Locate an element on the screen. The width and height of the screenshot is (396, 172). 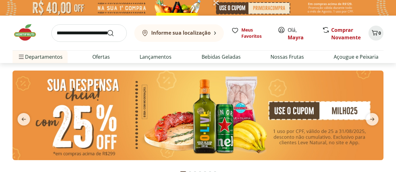
a: Comprar Novamente is located at coordinates (346, 34).